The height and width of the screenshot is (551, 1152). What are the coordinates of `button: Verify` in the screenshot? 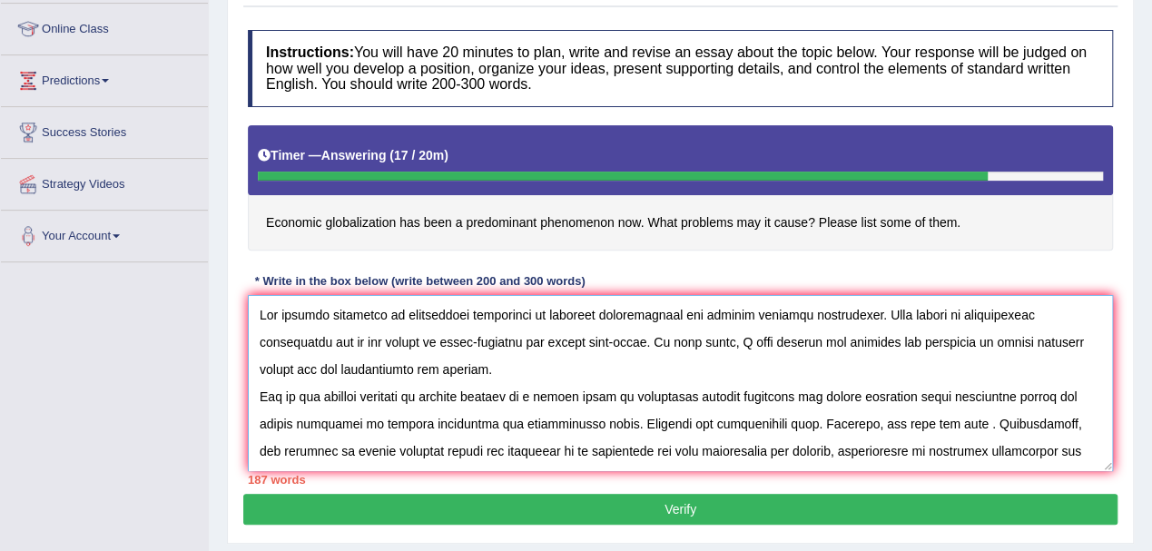 It's located at (680, 509).